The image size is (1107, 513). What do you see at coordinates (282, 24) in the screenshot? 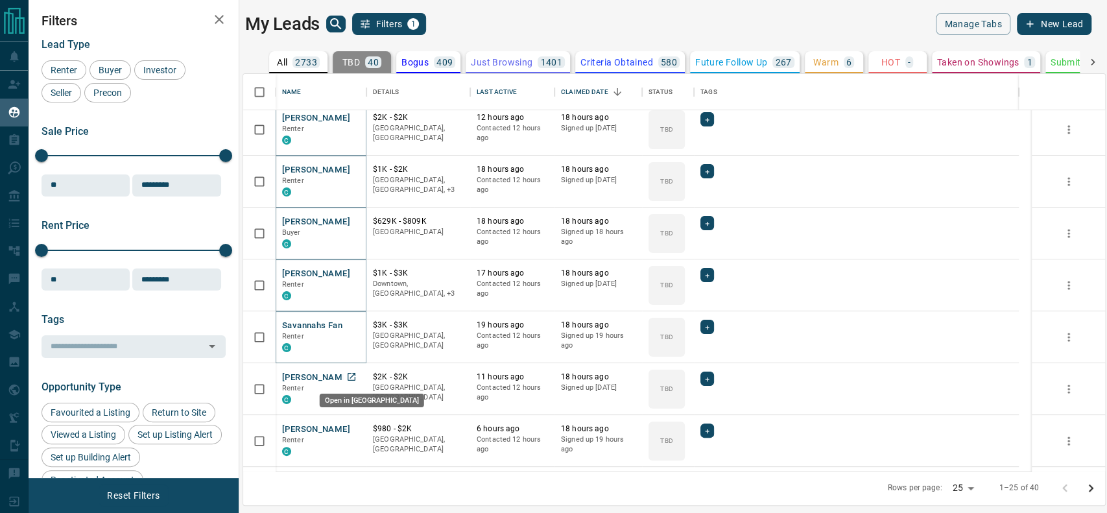
I see `h1: My Leads` at bounding box center [282, 24].